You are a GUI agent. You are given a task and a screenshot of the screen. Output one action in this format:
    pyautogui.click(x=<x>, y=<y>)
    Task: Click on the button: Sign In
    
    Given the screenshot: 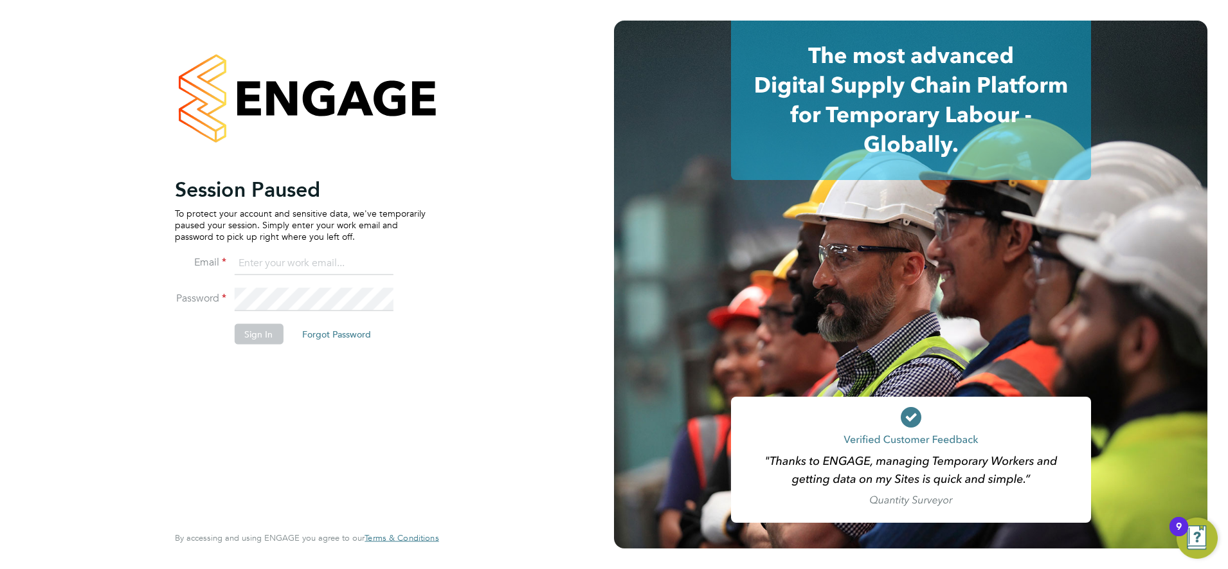 What is the action you would take?
    pyautogui.click(x=259, y=334)
    